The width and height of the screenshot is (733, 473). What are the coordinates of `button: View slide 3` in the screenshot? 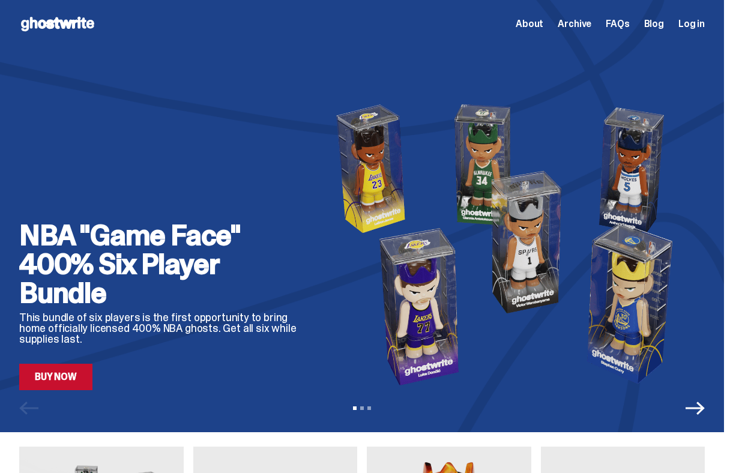 It's located at (369, 408).